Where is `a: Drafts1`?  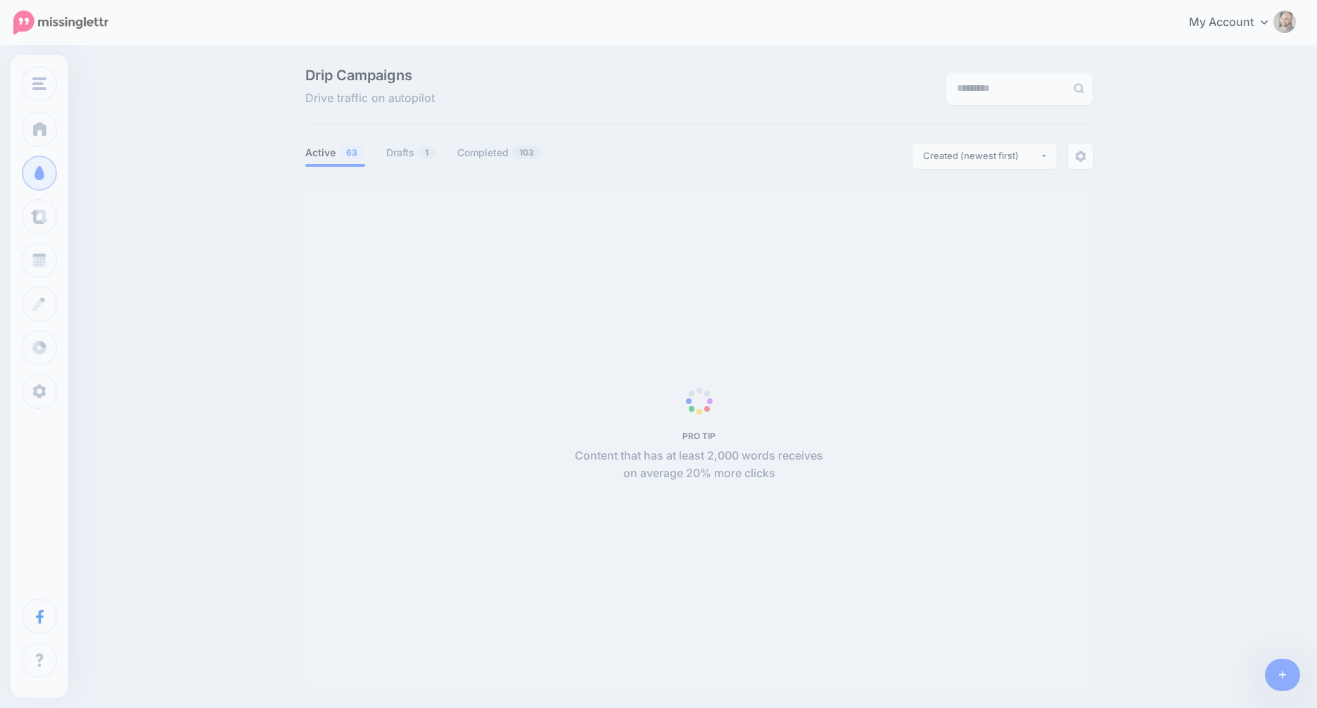
a: Drafts1 is located at coordinates (411, 153).